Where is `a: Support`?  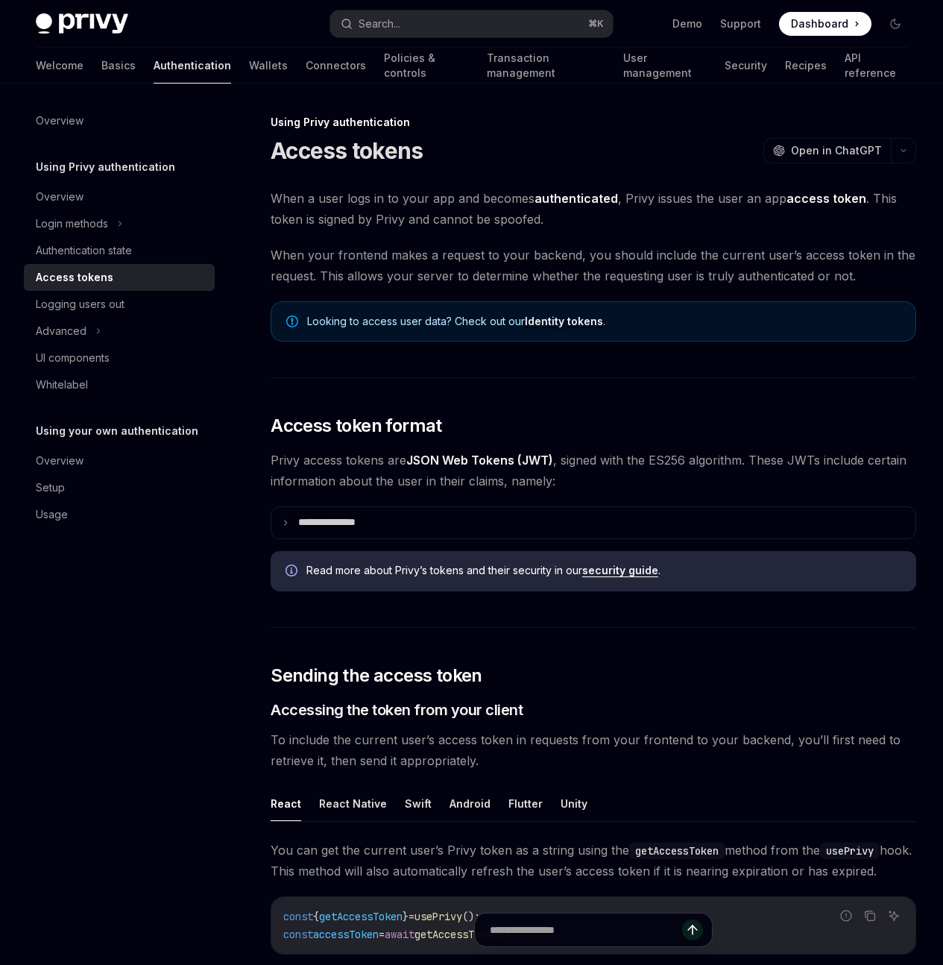
a: Support is located at coordinates (740, 24).